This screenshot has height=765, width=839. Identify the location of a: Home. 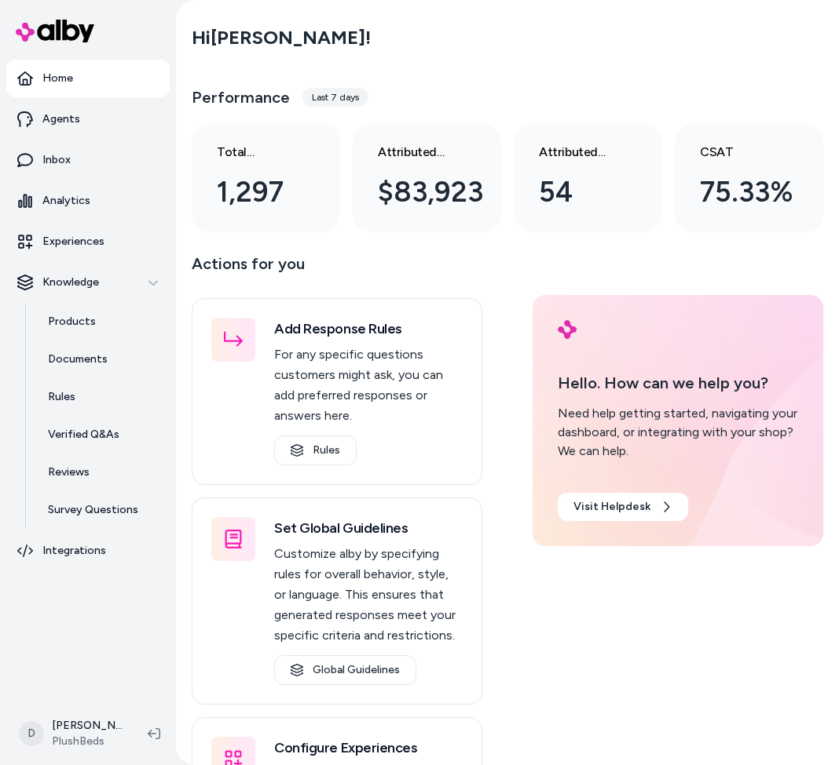
(88, 79).